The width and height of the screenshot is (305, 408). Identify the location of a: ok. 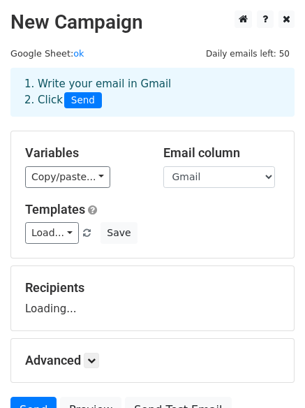
(78, 53).